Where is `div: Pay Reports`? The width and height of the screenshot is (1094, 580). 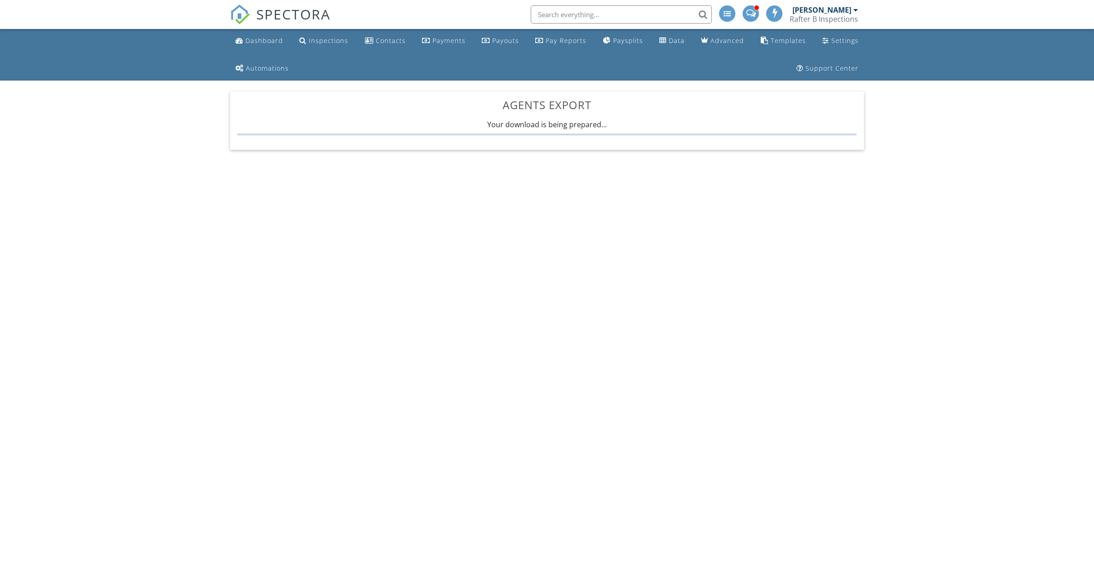 div: Pay Reports is located at coordinates (566, 40).